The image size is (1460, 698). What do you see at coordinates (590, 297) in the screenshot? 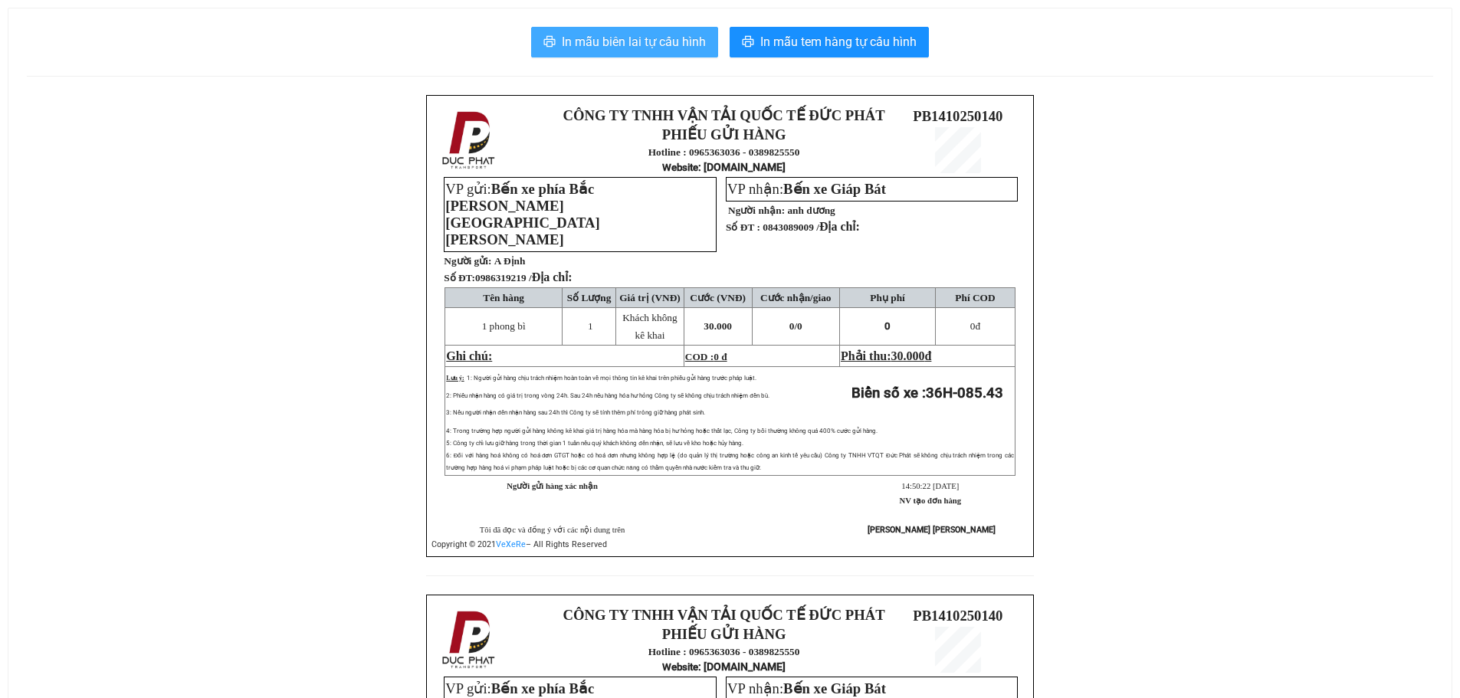
I see `span: Số Lượng` at bounding box center [590, 297].